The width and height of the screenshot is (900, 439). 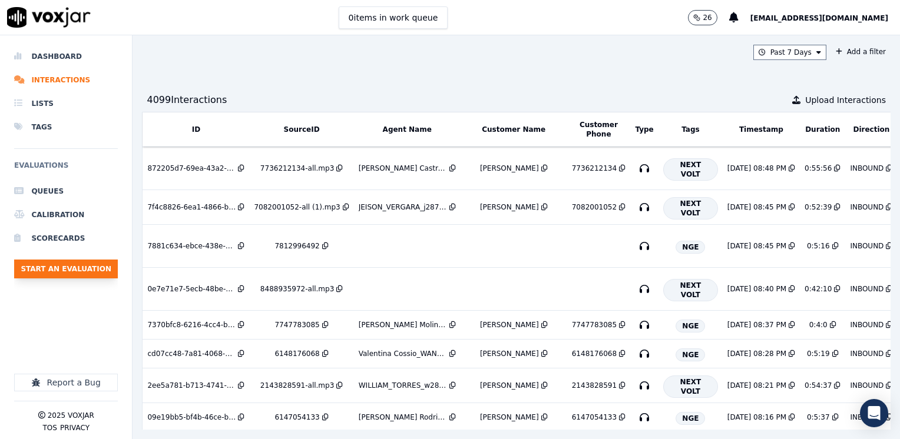 I want to click on button: Agent Name, so click(x=407, y=130).